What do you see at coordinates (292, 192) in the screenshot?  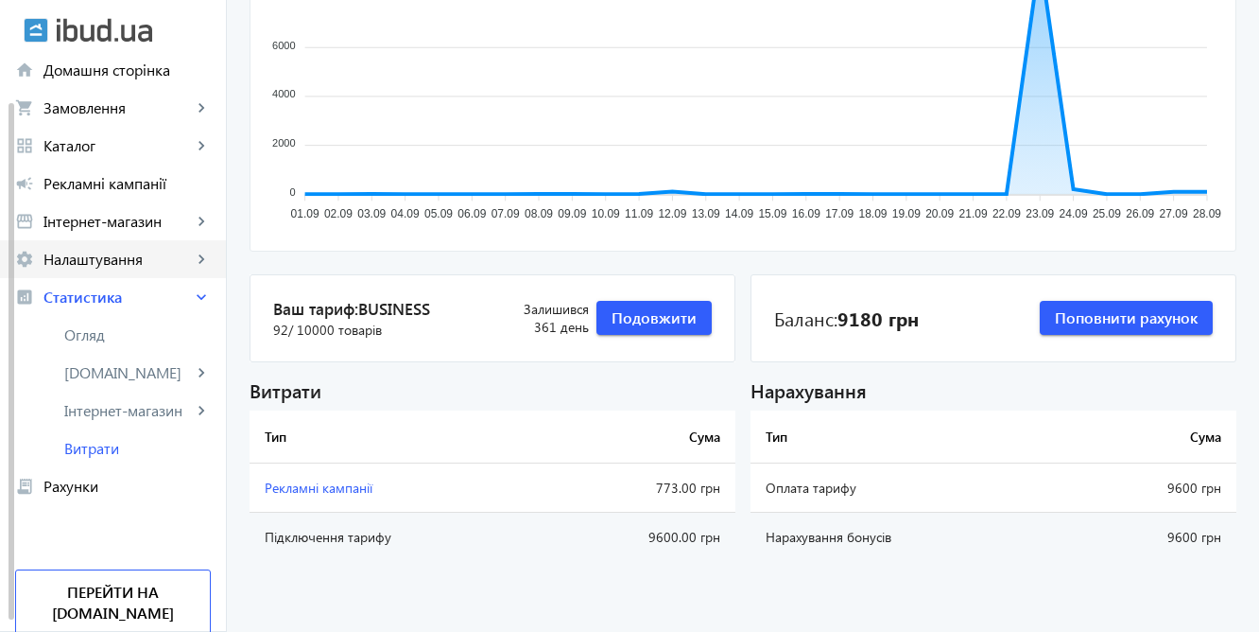 I see `tspan: 0` at bounding box center [292, 192].